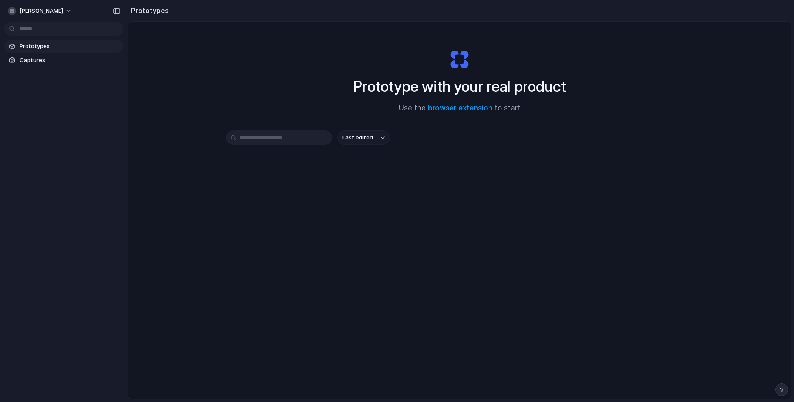 This screenshot has height=402, width=794. Describe the element at coordinates (460, 108) in the screenshot. I see `a: browser extension` at that location.